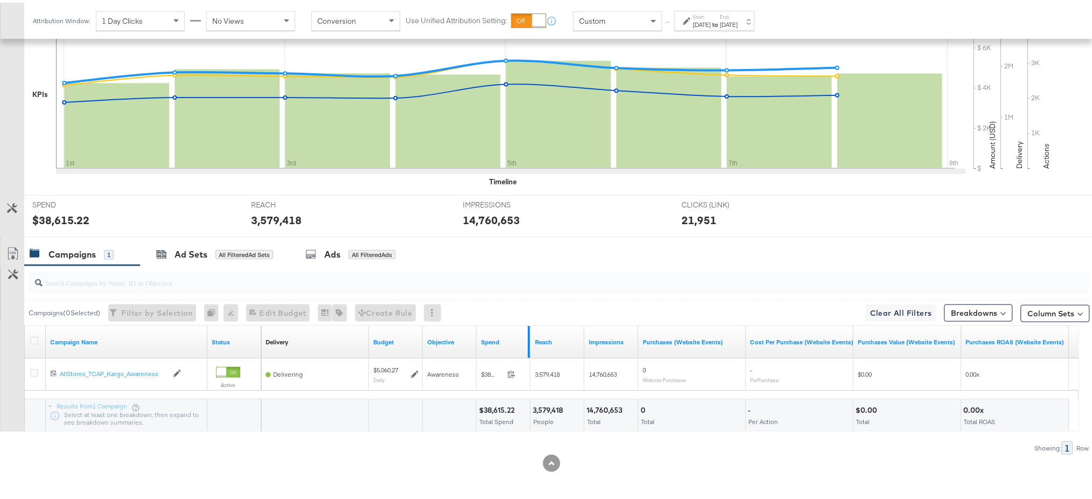  Describe the element at coordinates (332, 252) in the screenshot. I see `div: Ads` at that location.